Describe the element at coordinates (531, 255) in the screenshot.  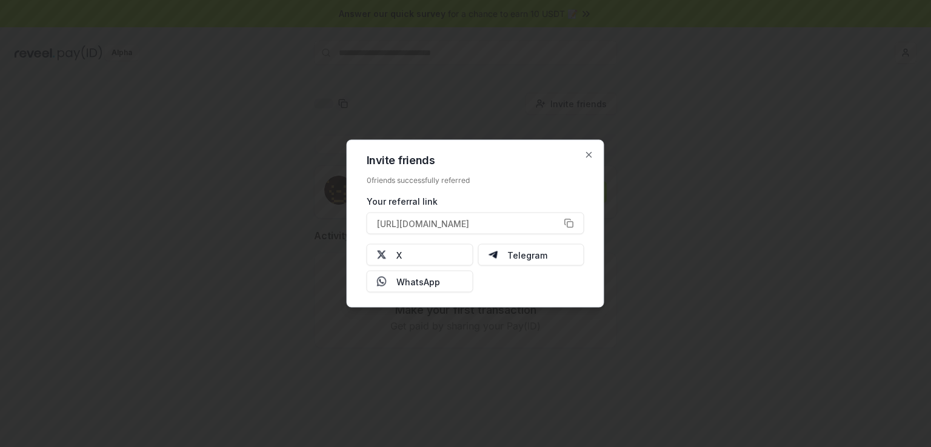
I see `button: Telegram` at that location.